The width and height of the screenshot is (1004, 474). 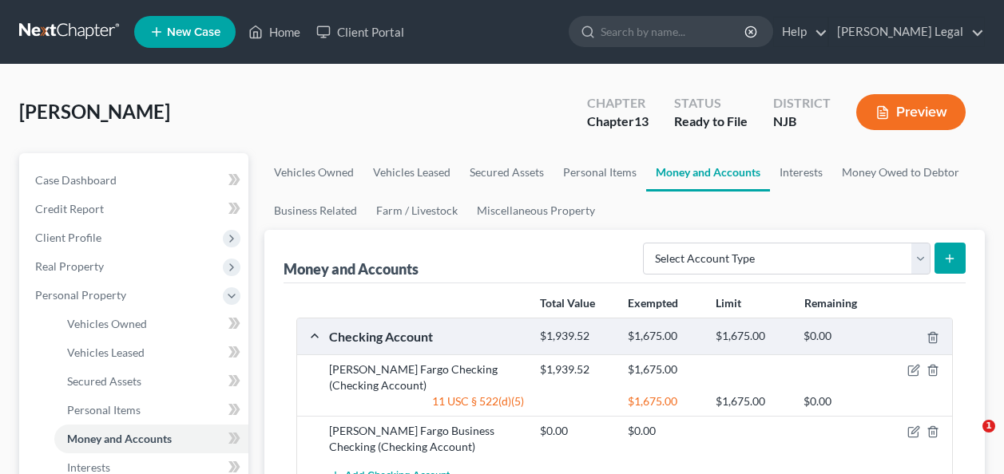 I want to click on a: Client Portal, so click(x=360, y=32).